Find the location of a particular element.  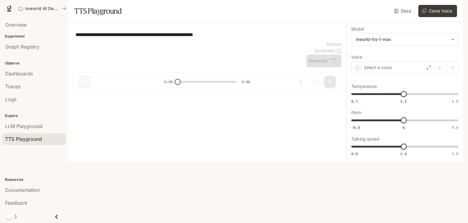

button: All workspaces is located at coordinates (42, 9).